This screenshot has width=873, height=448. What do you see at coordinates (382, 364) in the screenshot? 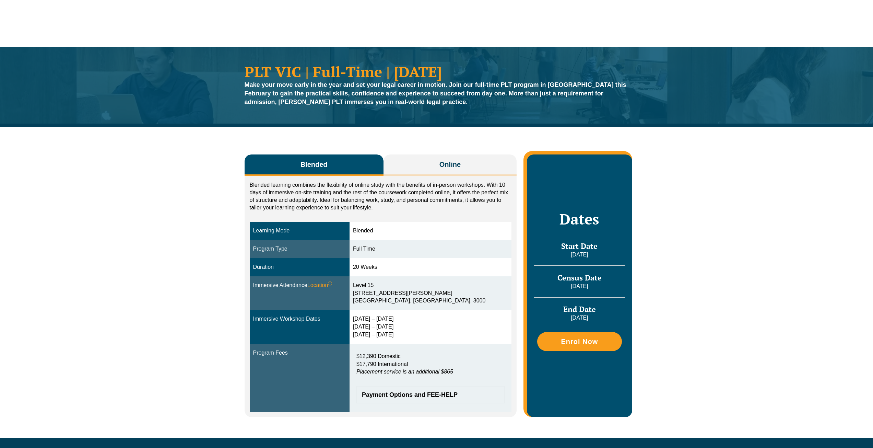
I see `span: $17,790 International` at bounding box center [382, 364].